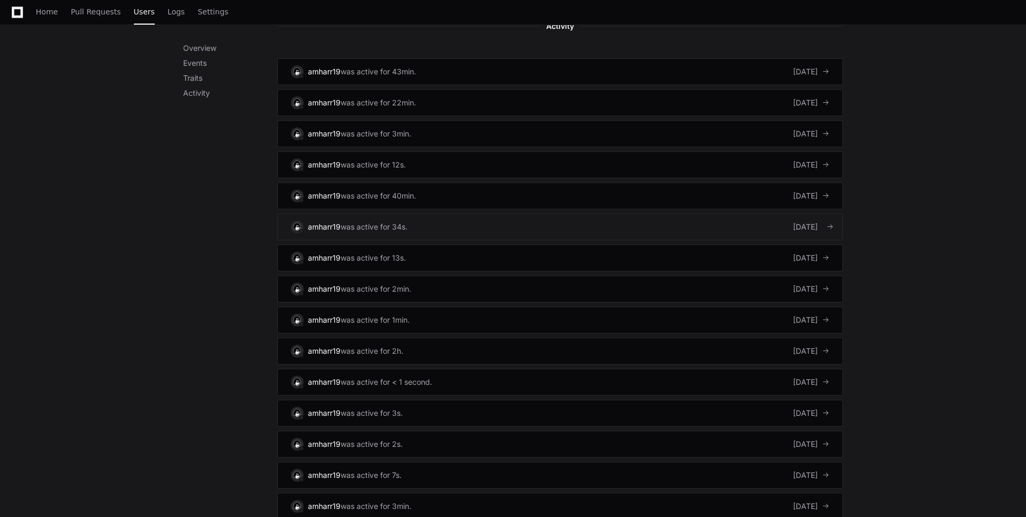  I want to click on span: Activity, so click(560, 26).